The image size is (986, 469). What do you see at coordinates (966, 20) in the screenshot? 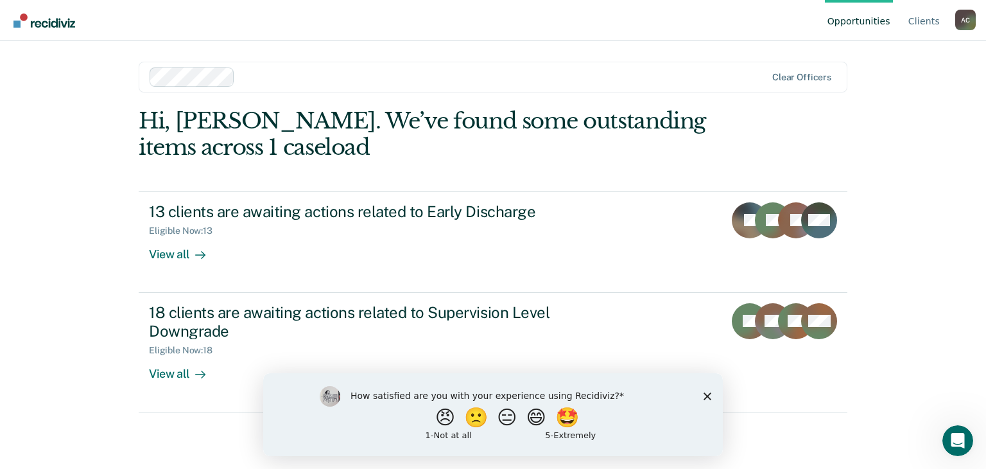
I see `div: A C` at bounding box center [966, 20].